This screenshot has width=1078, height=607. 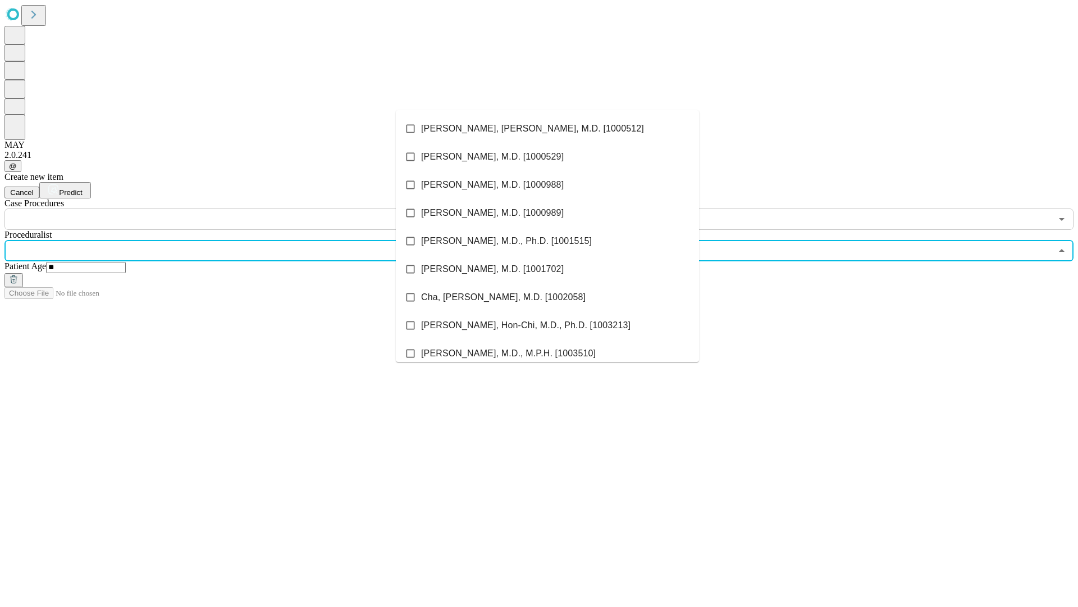 I want to click on span: Create new item, so click(x=34, y=176).